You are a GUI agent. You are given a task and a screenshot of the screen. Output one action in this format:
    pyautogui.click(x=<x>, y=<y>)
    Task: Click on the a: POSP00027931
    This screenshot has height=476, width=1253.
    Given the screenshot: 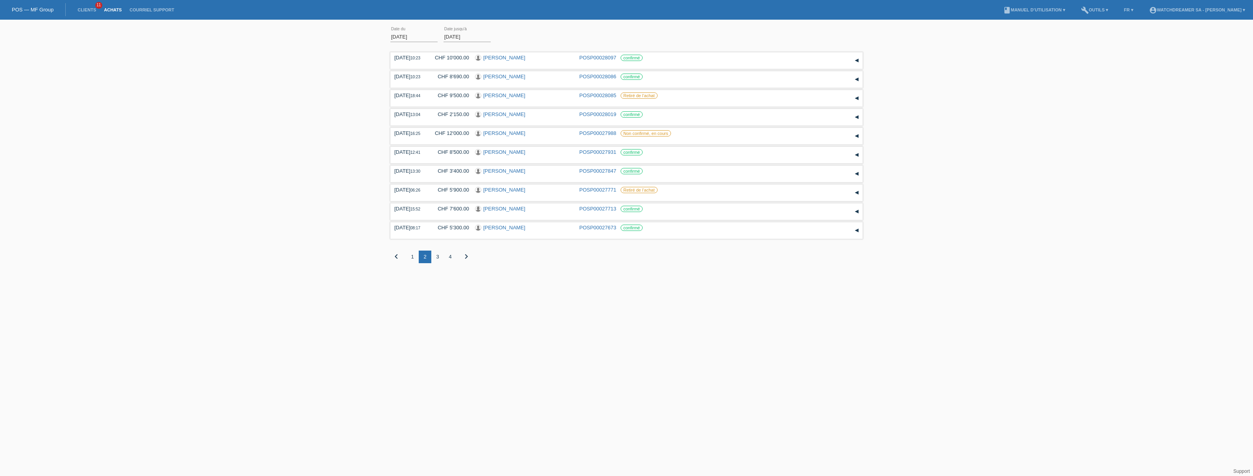 What is the action you would take?
    pyautogui.click(x=598, y=152)
    